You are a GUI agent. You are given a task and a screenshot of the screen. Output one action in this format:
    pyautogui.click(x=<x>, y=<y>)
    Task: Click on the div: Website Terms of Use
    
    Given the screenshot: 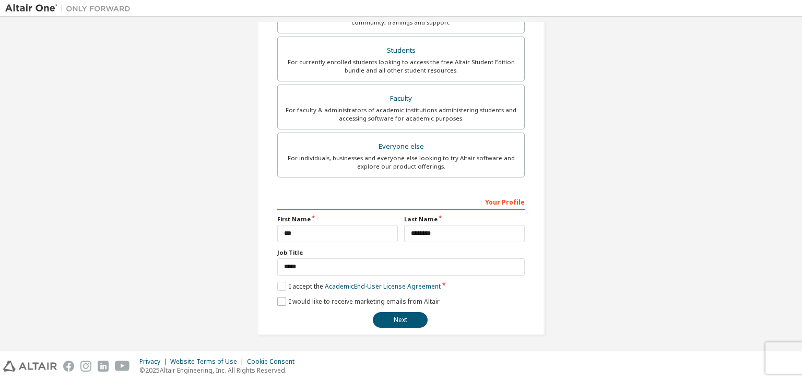 What is the action you would take?
    pyautogui.click(x=208, y=362)
    